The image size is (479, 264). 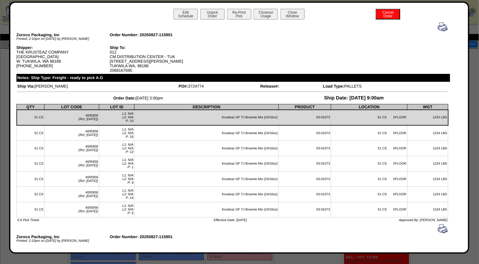 I want to click on th: QTY, so click(x=30, y=107).